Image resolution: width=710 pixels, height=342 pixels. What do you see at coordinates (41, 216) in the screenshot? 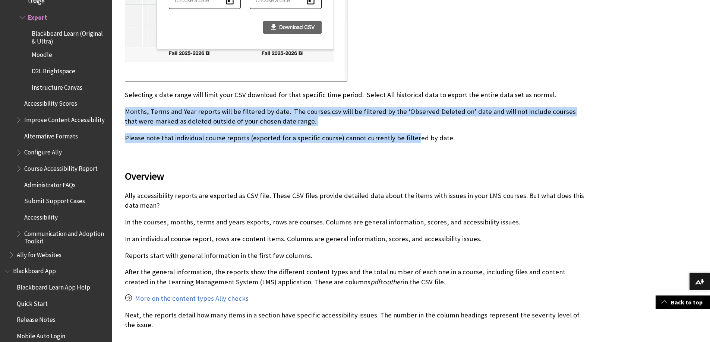
I see `span: Accessibility` at bounding box center [41, 216].